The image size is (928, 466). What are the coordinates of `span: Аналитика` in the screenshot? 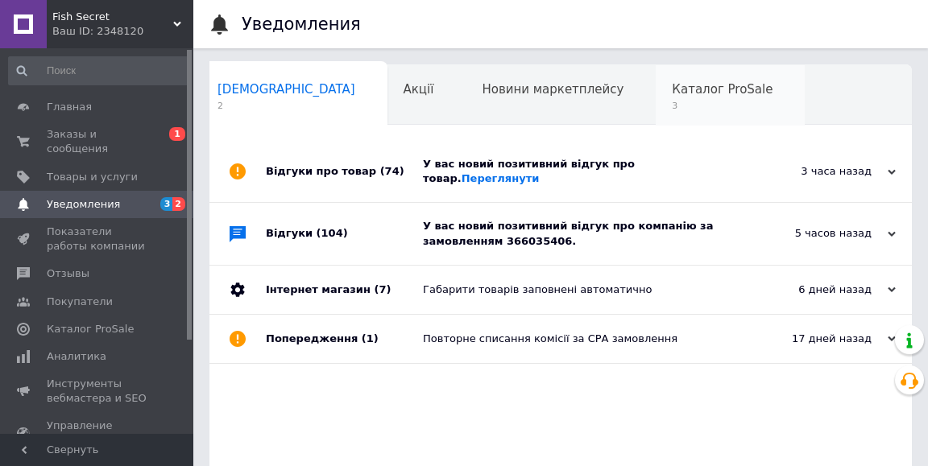 It's located at (76, 357).